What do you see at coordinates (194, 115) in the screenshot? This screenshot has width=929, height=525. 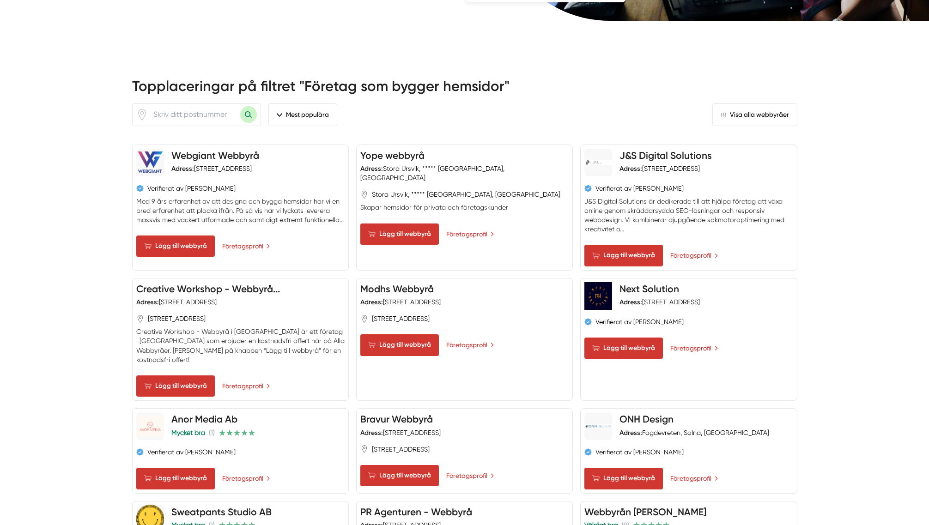 I see `input: Skriv ditt postnummer` at bounding box center [194, 115].